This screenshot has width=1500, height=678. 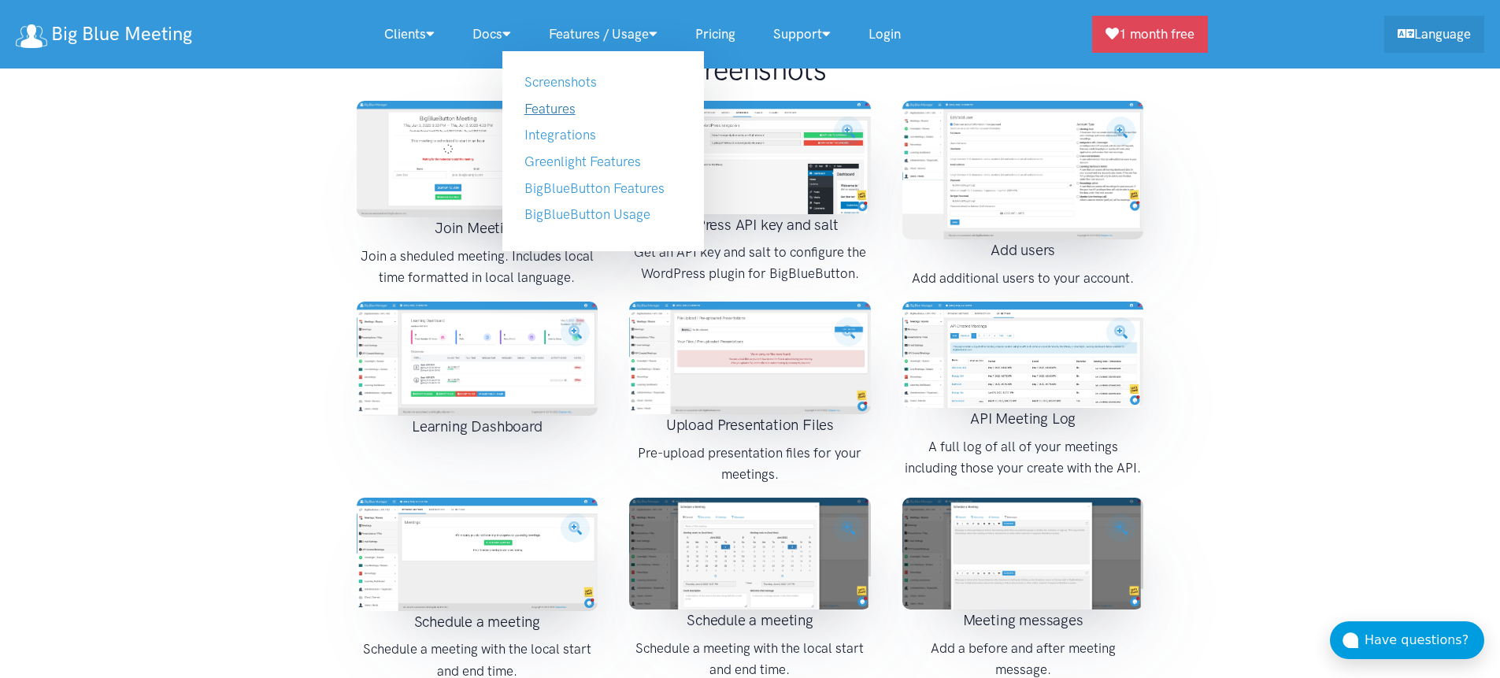 I want to click on img: WordPress API key and salt, so click(x=750, y=157).